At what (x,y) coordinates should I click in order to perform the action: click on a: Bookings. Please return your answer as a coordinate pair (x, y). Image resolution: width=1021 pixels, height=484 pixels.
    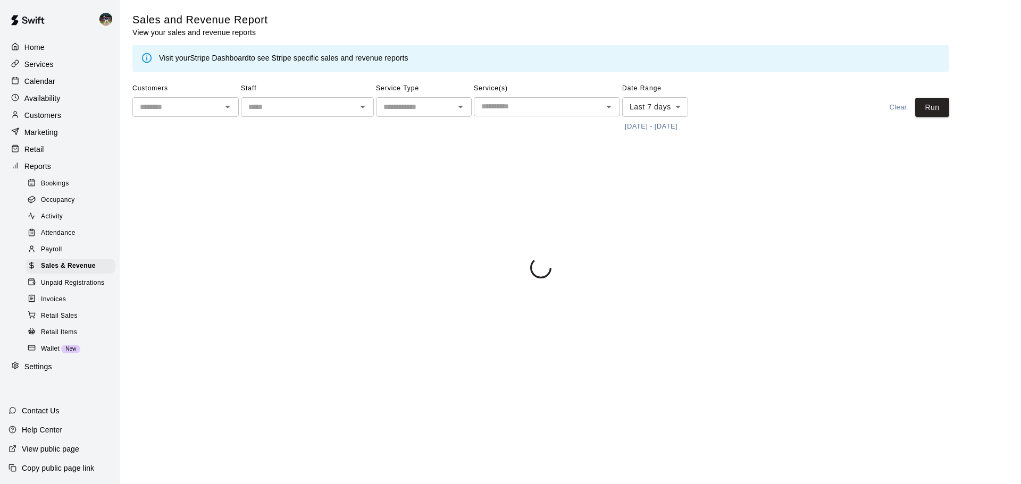
    Looking at the image, I should click on (72, 183).